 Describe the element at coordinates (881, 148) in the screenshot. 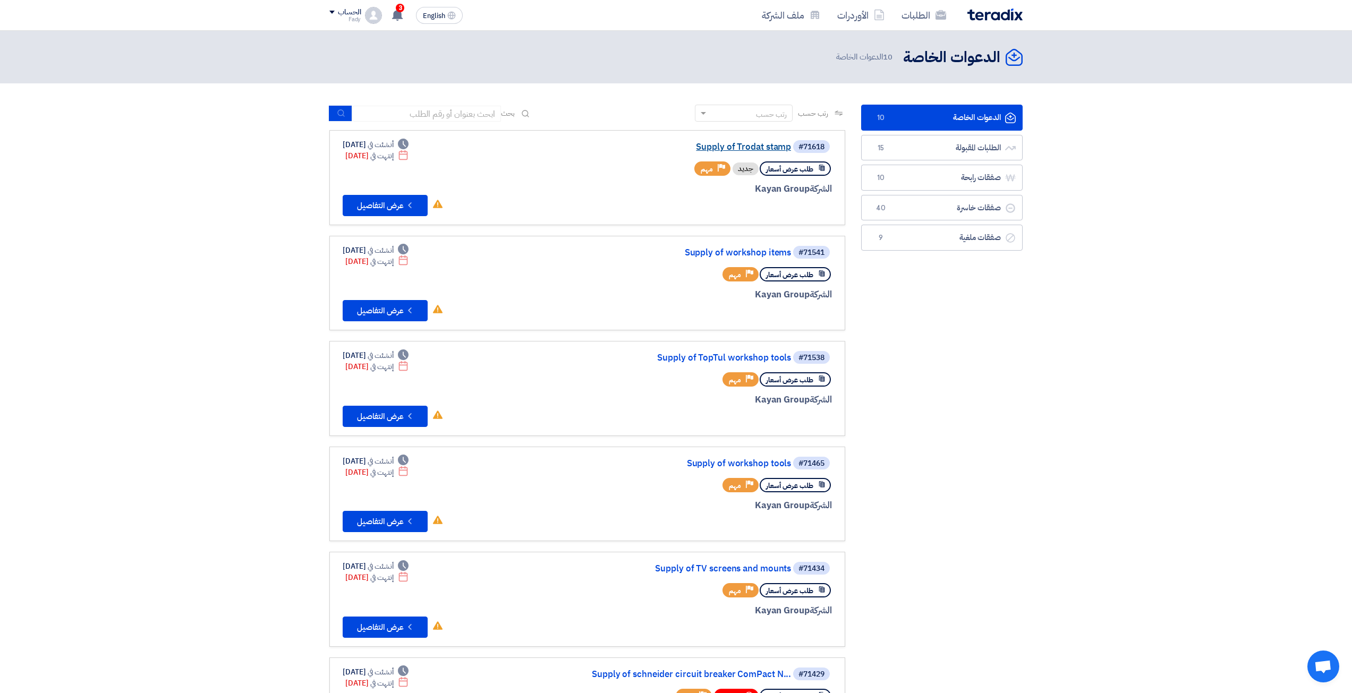

I see `span: 15` at that location.